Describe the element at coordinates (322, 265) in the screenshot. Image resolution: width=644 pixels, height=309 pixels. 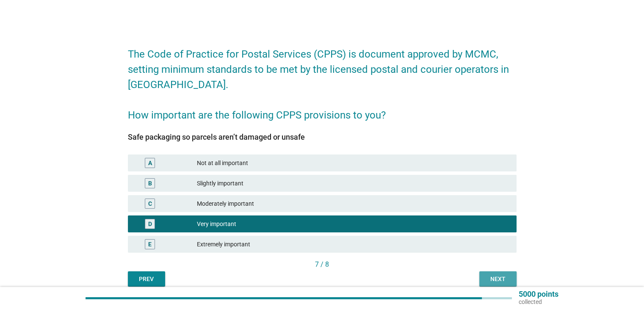
I see `div: 7 / 8` at that location.